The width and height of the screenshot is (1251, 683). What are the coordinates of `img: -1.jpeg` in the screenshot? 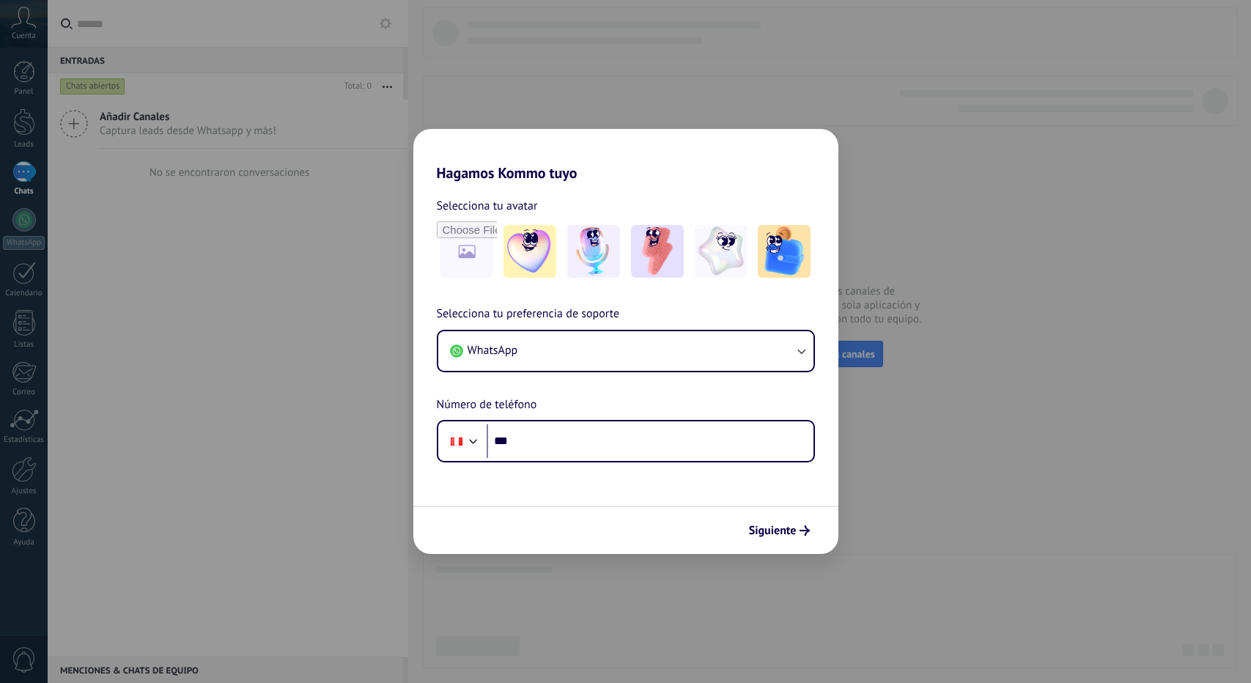 It's located at (530, 251).